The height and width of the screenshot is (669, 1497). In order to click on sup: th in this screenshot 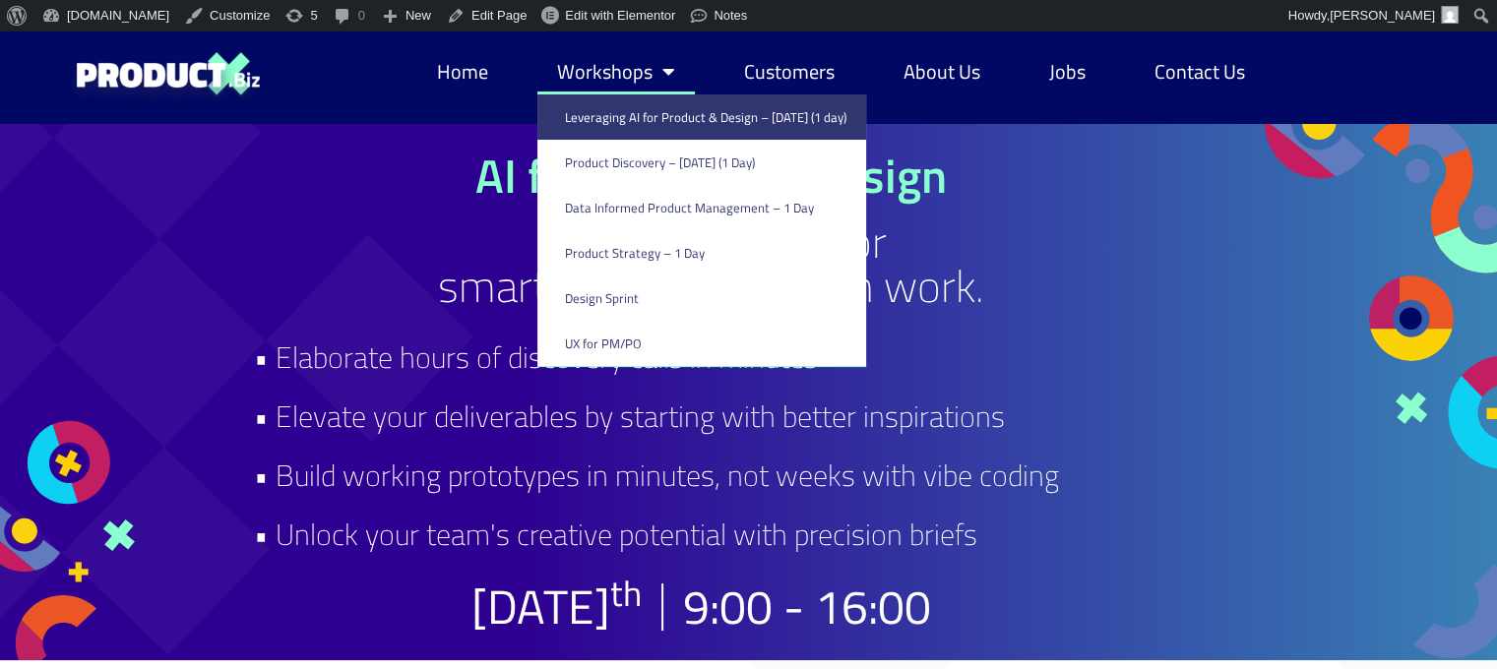, I will do `click(626, 593)`.